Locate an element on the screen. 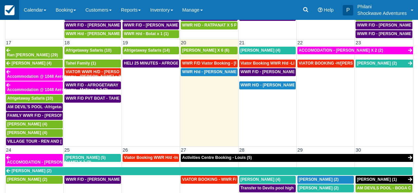 The height and width of the screenshot is (193, 418). a: Afrigetaway Safaris (10) is located at coordinates (34, 99).